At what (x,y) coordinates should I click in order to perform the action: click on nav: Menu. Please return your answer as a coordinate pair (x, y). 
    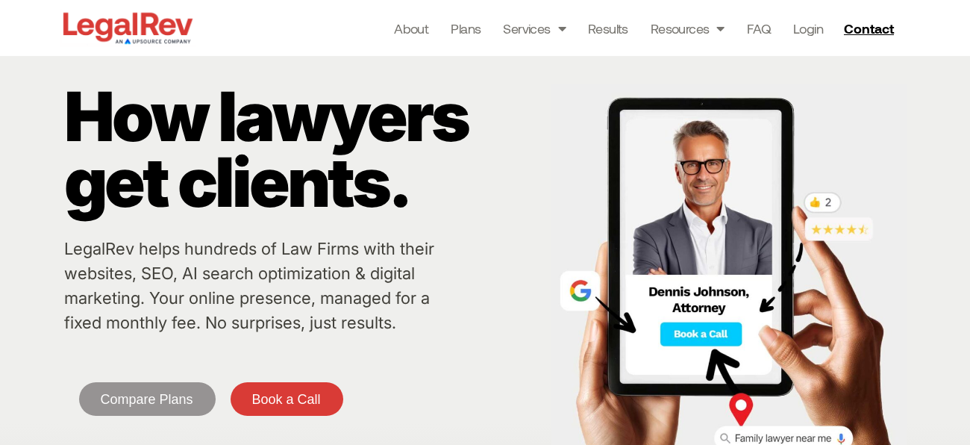
    Looking at the image, I should click on (608, 28).